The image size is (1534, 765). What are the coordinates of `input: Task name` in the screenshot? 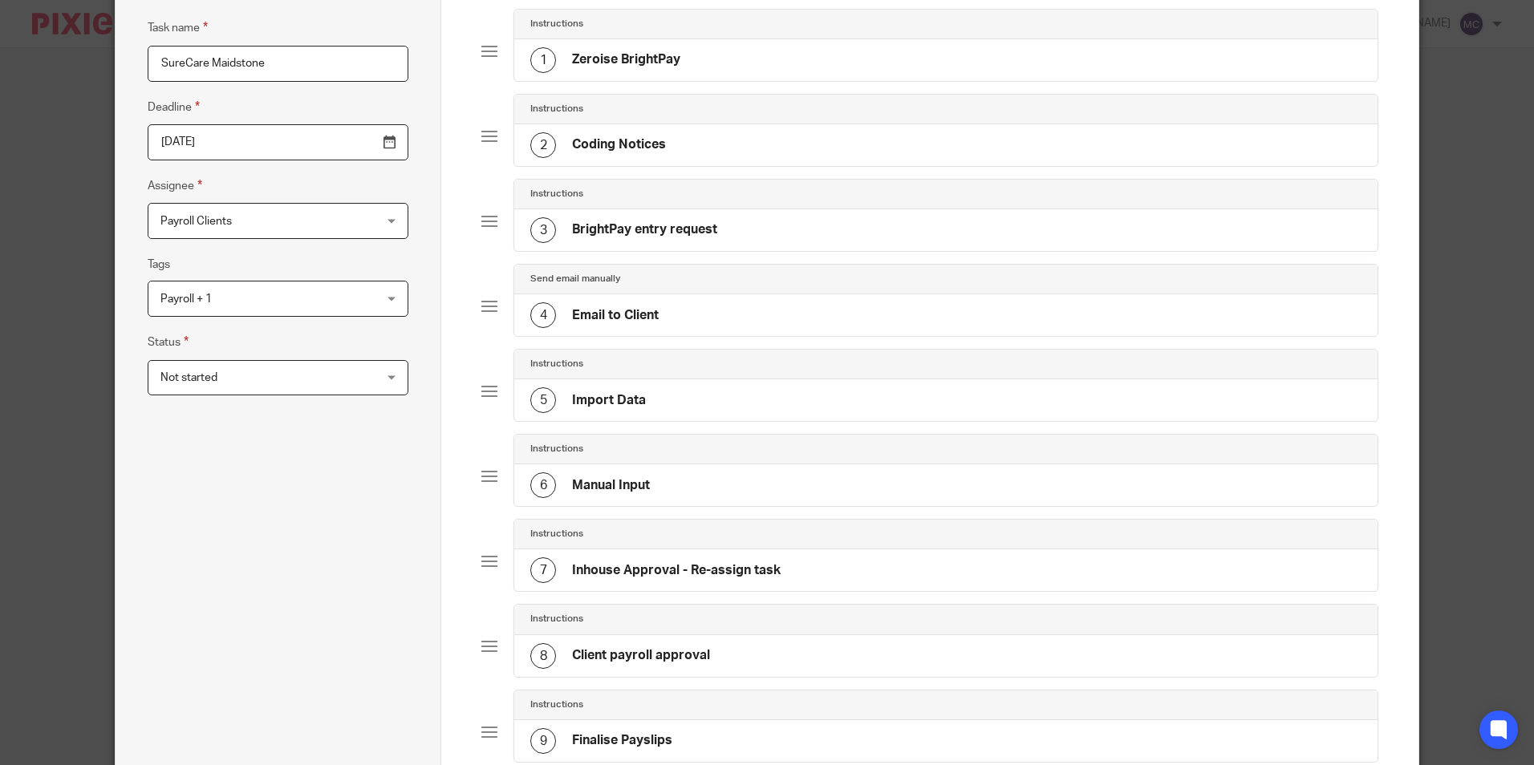 It's located at (278, 63).